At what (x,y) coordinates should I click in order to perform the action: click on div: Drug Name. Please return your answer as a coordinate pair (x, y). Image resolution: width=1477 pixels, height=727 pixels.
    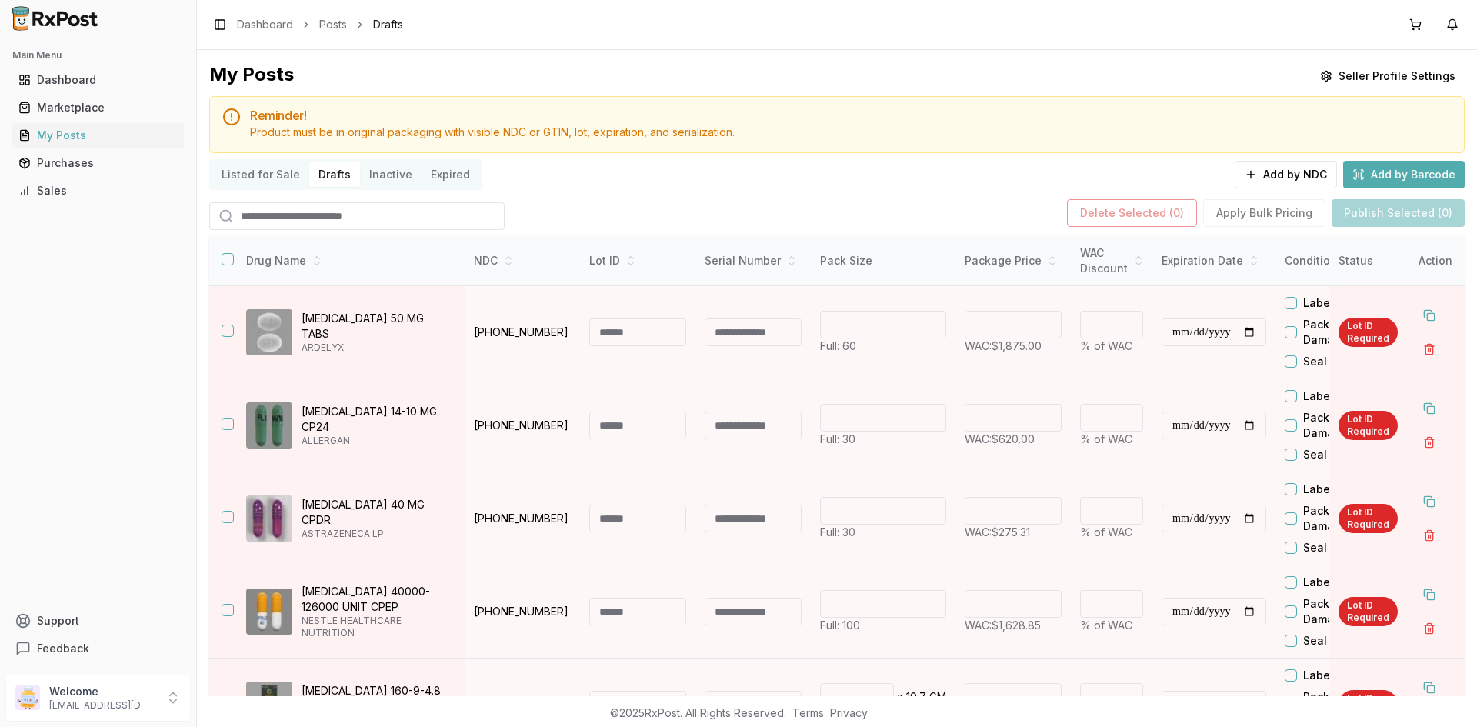
    Looking at the image, I should click on (349, 261).